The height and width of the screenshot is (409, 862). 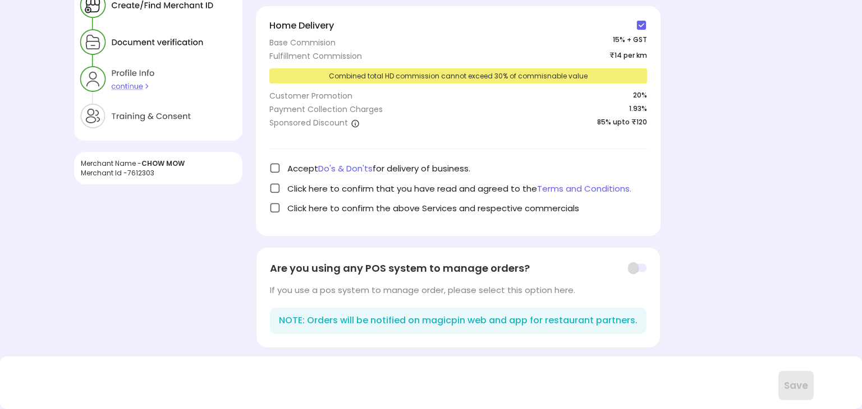 I want to click on button: Save, so click(x=795, y=386).